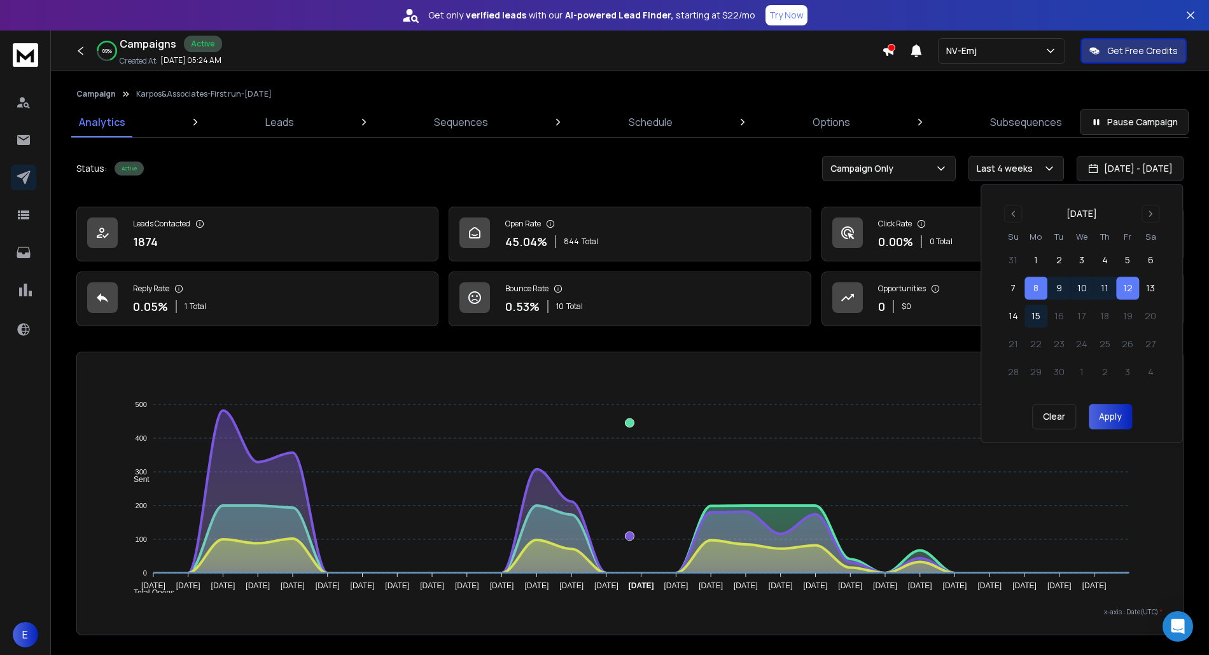 This screenshot has height=655, width=1209. What do you see at coordinates (901, 289) in the screenshot?
I see `p: Opportunities` at bounding box center [901, 289].